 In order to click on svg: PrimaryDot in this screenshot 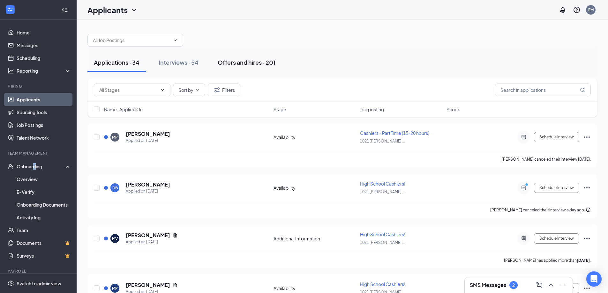, I will do `click(528, 186)`.